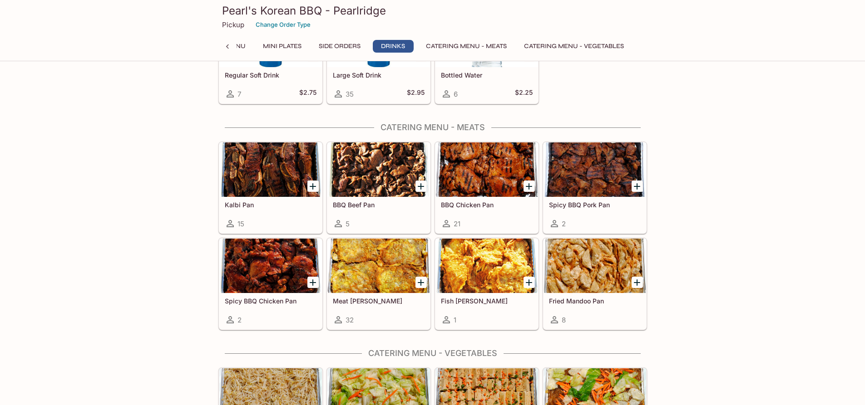 The image size is (865, 405). What do you see at coordinates (283, 25) in the screenshot?
I see `button: Change Order Type` at bounding box center [283, 25].